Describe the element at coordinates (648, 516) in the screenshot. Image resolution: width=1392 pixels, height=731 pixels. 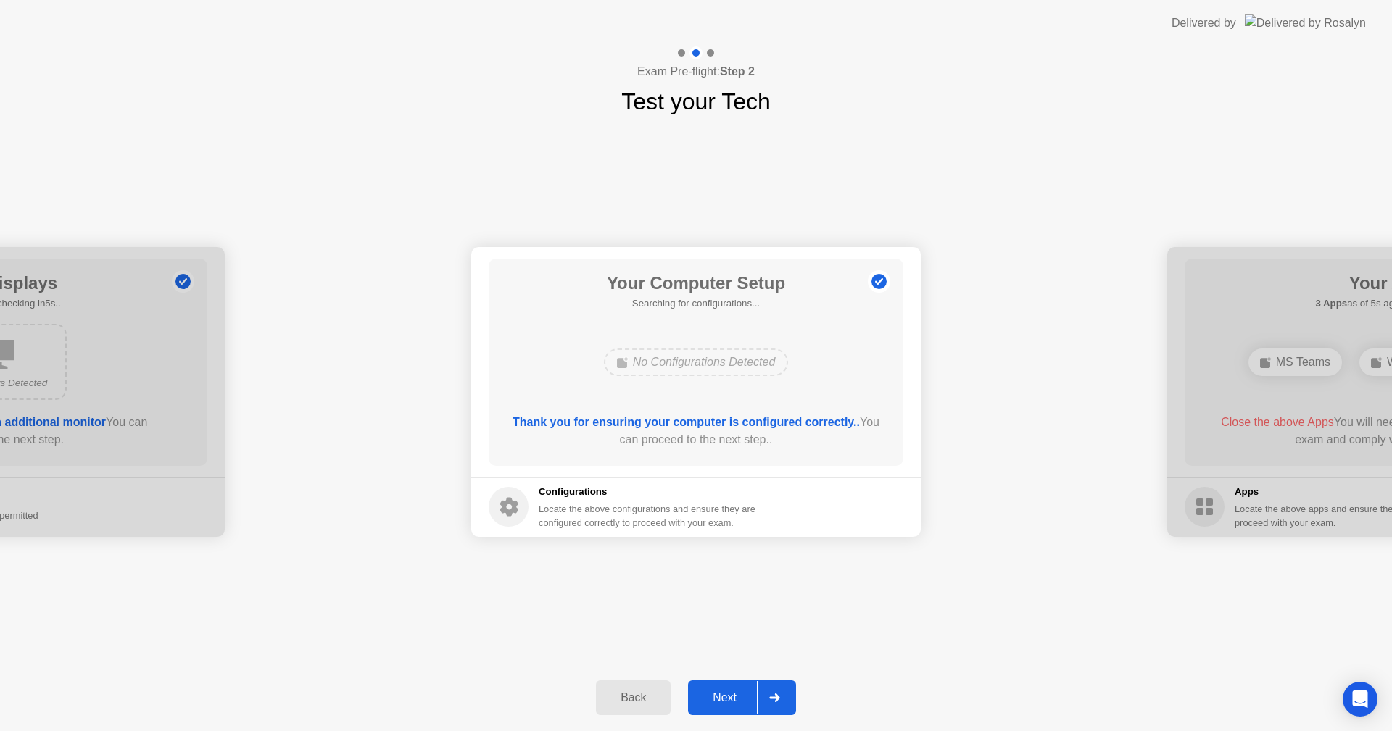
I see `div: Locate the above configurations and ensure they are configured correctly to proceed with your exam.` at that location.